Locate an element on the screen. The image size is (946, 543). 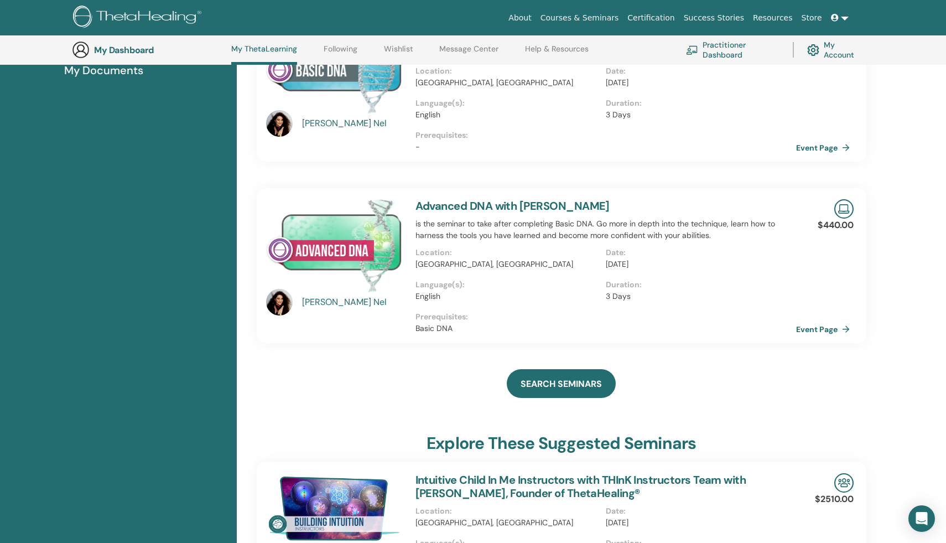
img: In-Person Seminar is located at coordinates (843, 482).